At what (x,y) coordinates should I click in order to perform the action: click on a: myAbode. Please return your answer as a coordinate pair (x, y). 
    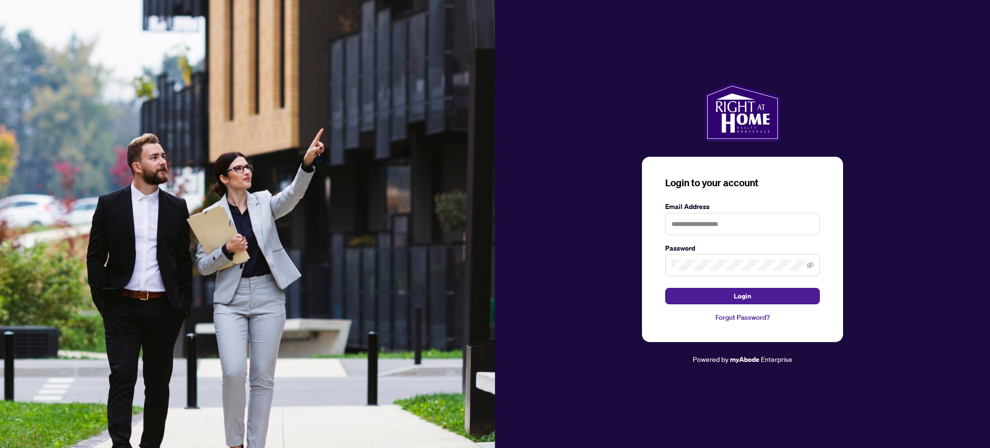
    Looking at the image, I should click on (744, 359).